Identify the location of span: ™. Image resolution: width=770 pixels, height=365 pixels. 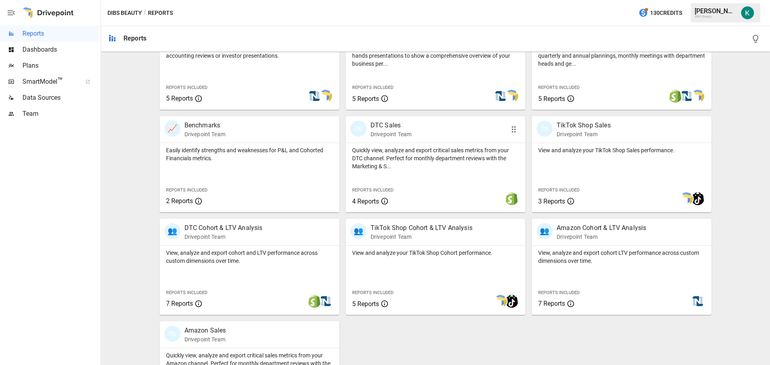
(60, 81).